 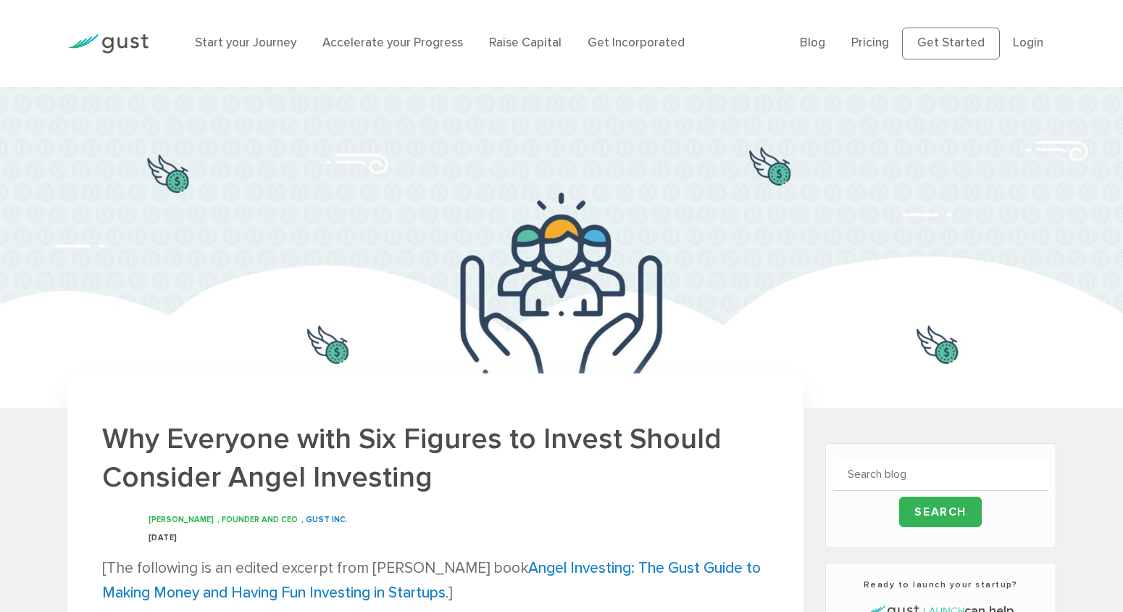 I want to click on a: Accelerate your Progress, so click(x=393, y=43).